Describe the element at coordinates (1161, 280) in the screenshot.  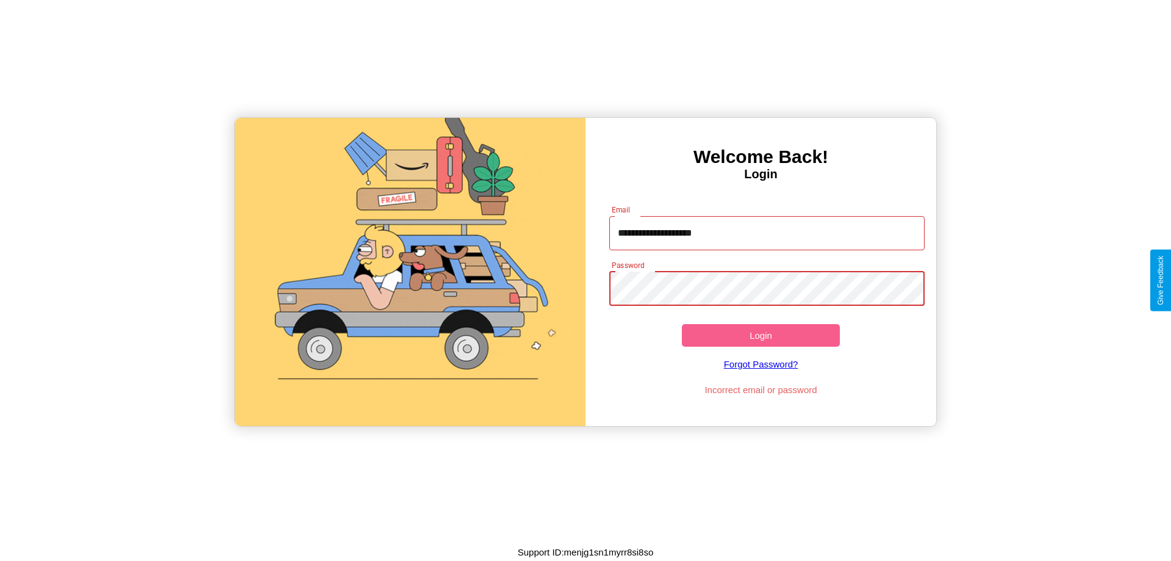
I see `div: Give Feedback` at that location.